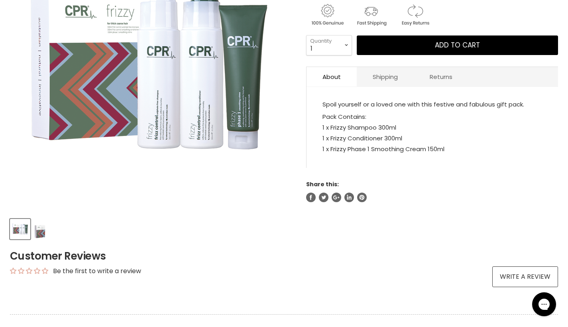 The height and width of the screenshot is (327, 568). I want to click on a: Write a review, so click(525, 277).